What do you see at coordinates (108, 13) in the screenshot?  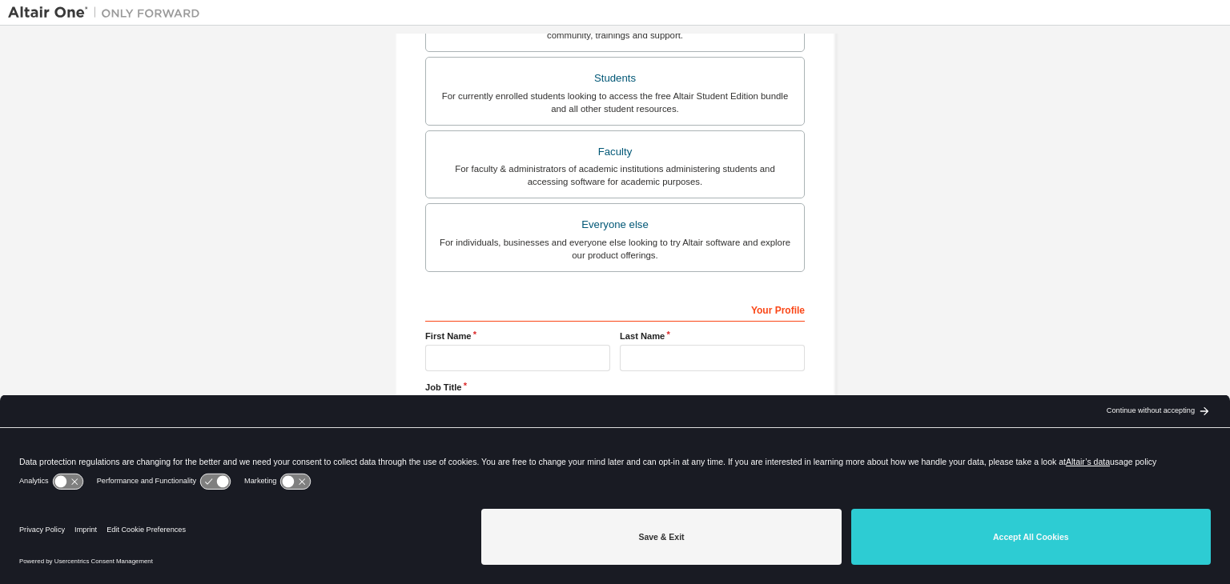 I see `img: Altair One` at bounding box center [108, 13].